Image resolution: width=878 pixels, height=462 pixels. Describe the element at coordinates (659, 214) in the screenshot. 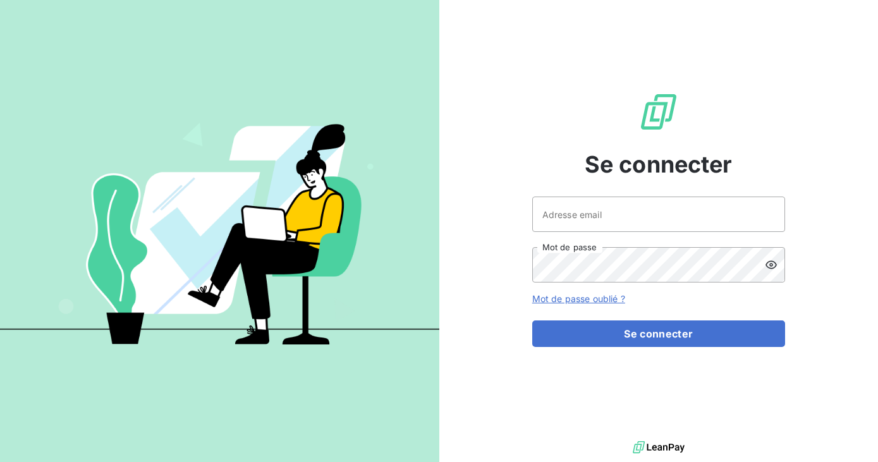

I see `input: placeholder` at that location.